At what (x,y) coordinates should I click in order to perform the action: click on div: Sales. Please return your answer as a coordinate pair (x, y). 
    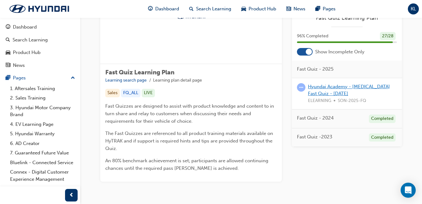
    Looking at the image, I should click on (112, 93).